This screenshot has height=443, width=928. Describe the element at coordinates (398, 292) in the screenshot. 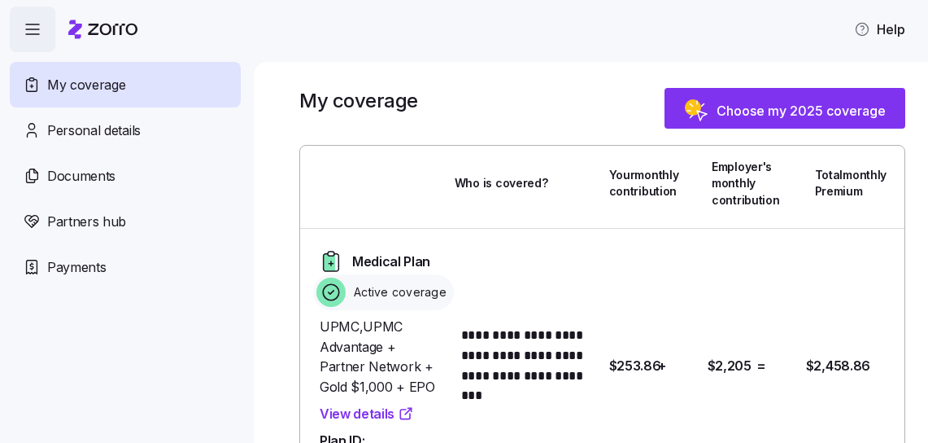

I see `span: Active coverage` at that location.